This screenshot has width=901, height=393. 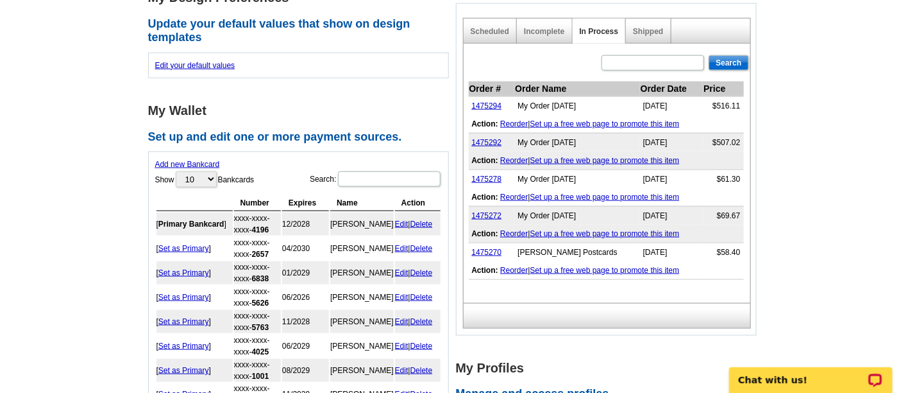 I want to click on td: $507.02, so click(x=723, y=142).